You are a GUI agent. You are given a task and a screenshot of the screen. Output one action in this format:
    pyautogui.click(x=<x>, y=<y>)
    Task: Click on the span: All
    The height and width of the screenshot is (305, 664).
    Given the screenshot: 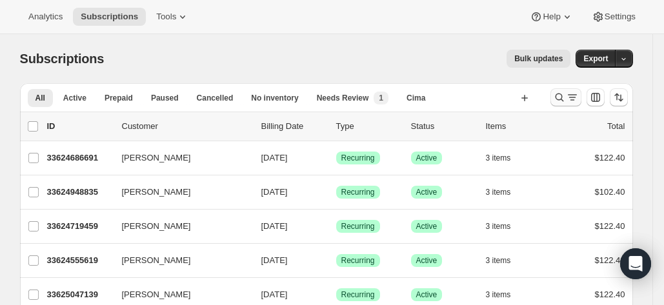 What is the action you would take?
    pyautogui.click(x=40, y=98)
    